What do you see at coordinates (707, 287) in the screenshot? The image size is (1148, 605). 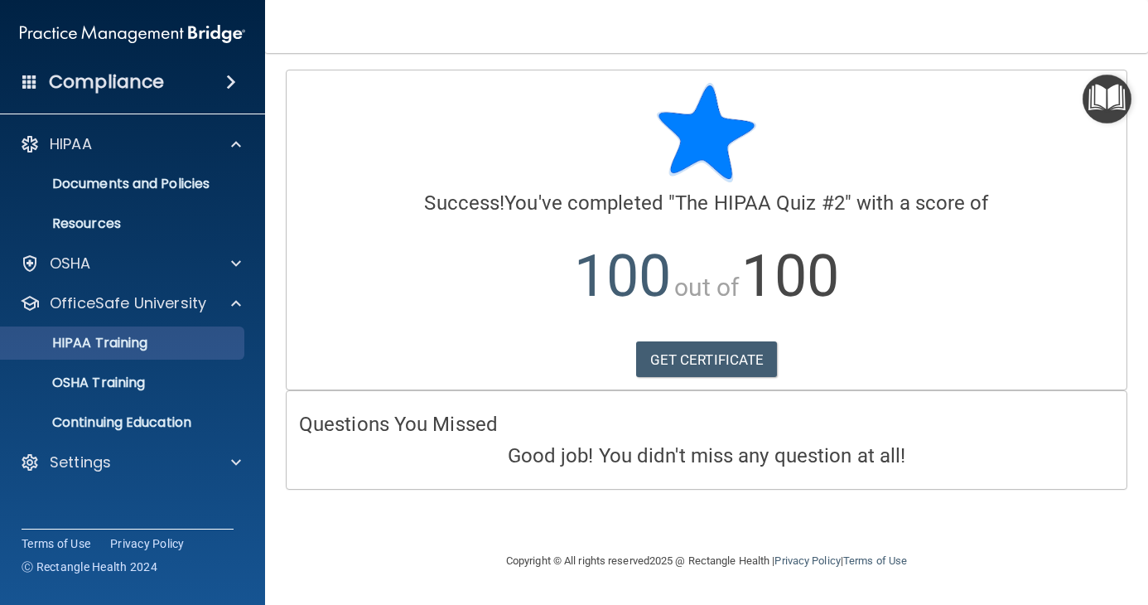 I see `span: out of` at bounding box center [707, 287].